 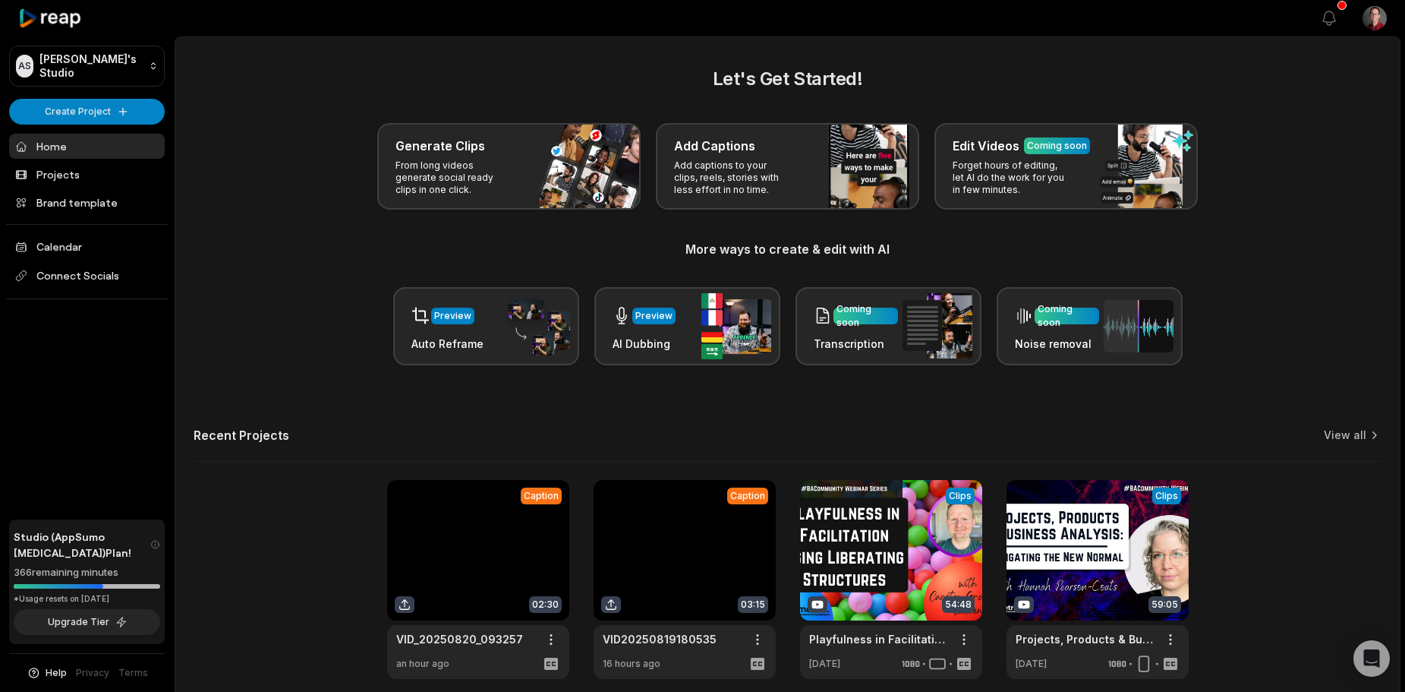 What do you see at coordinates (87, 622) in the screenshot?
I see `button: Upgrade Tier` at bounding box center [87, 622].